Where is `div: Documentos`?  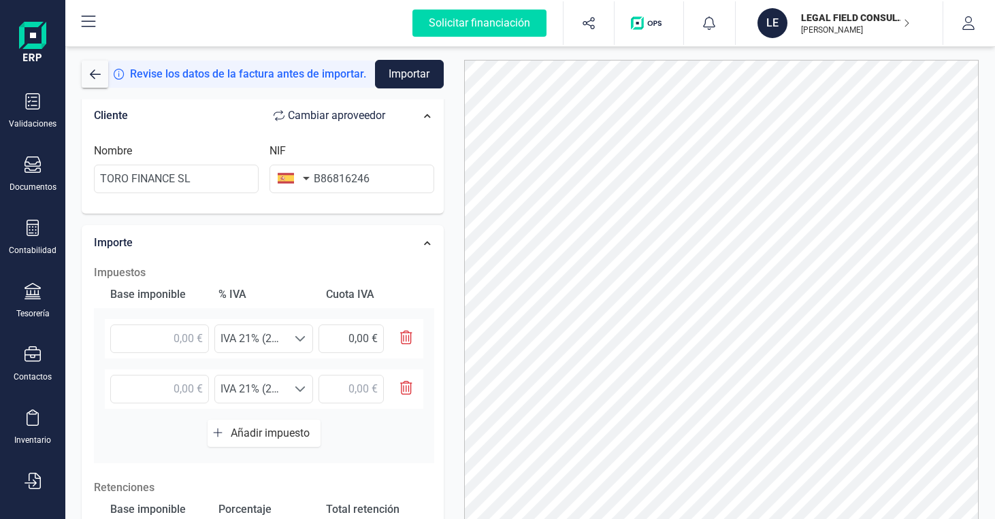 div: Documentos is located at coordinates (33, 187).